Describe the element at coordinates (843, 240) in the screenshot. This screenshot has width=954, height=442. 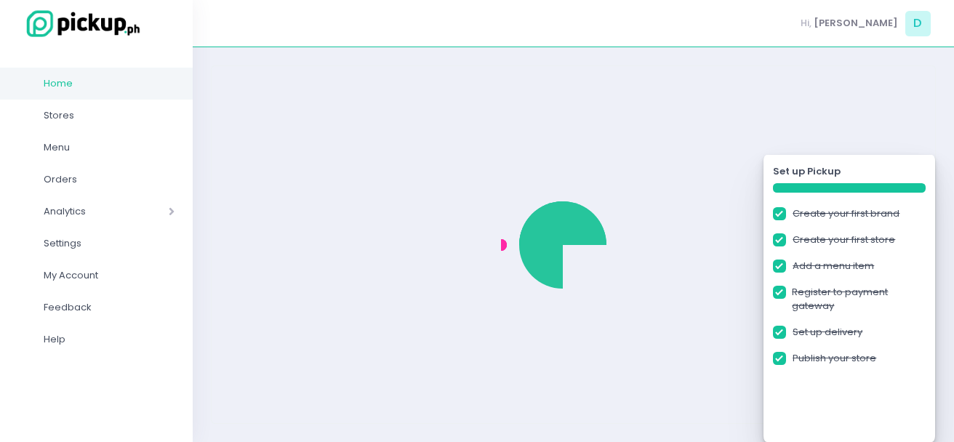
I see `a: Create your first store` at that location.